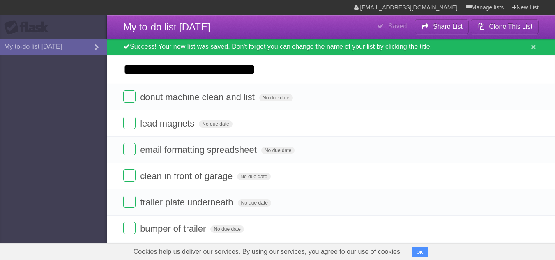  Describe the element at coordinates (420, 252) in the screenshot. I see `button: OK` at that location.